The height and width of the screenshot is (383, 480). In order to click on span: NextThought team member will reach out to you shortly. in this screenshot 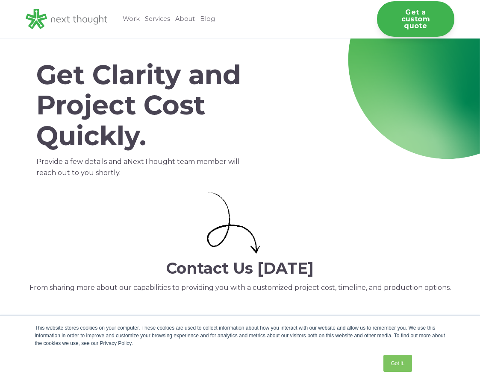, I will do `click(138, 167)`.